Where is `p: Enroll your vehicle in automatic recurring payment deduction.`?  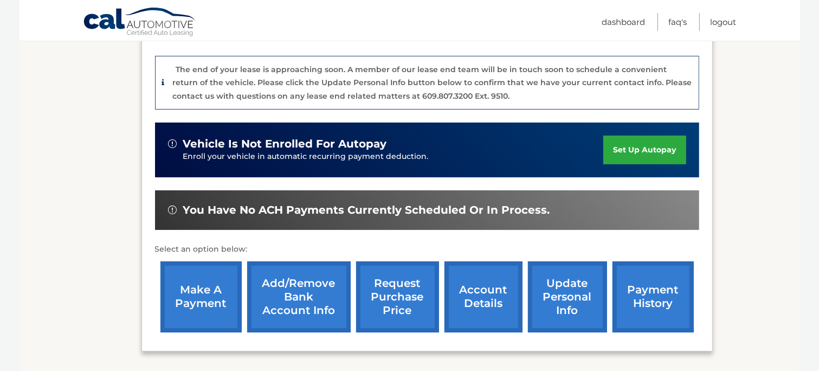 p: Enroll your vehicle in automatic recurring payment deduction. is located at coordinates (394, 157).